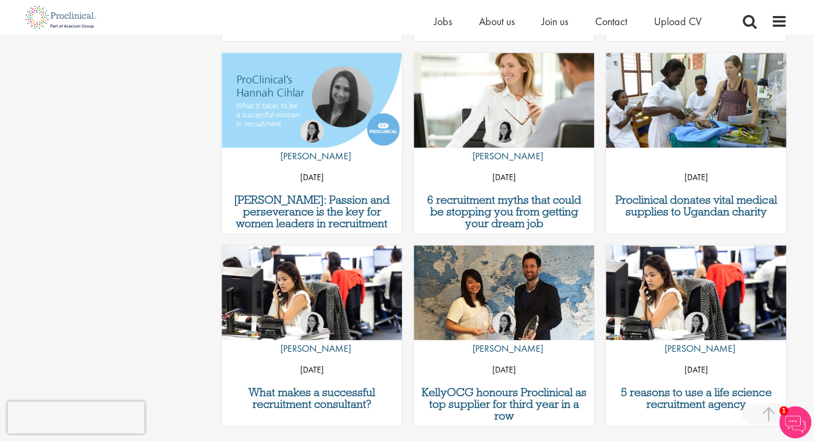  What do you see at coordinates (443, 21) in the screenshot?
I see `a: Jobs` at bounding box center [443, 21].